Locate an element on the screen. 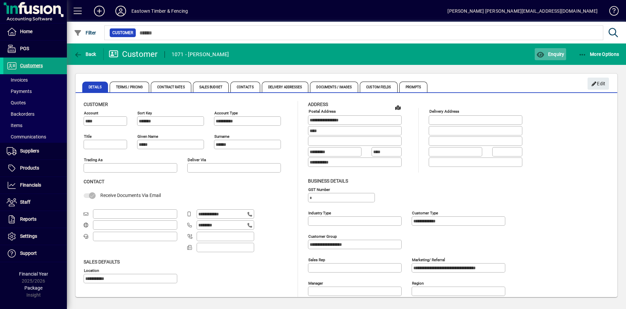 The height and width of the screenshot is (309, 626). span: Terms / Pricing is located at coordinates (129, 87).